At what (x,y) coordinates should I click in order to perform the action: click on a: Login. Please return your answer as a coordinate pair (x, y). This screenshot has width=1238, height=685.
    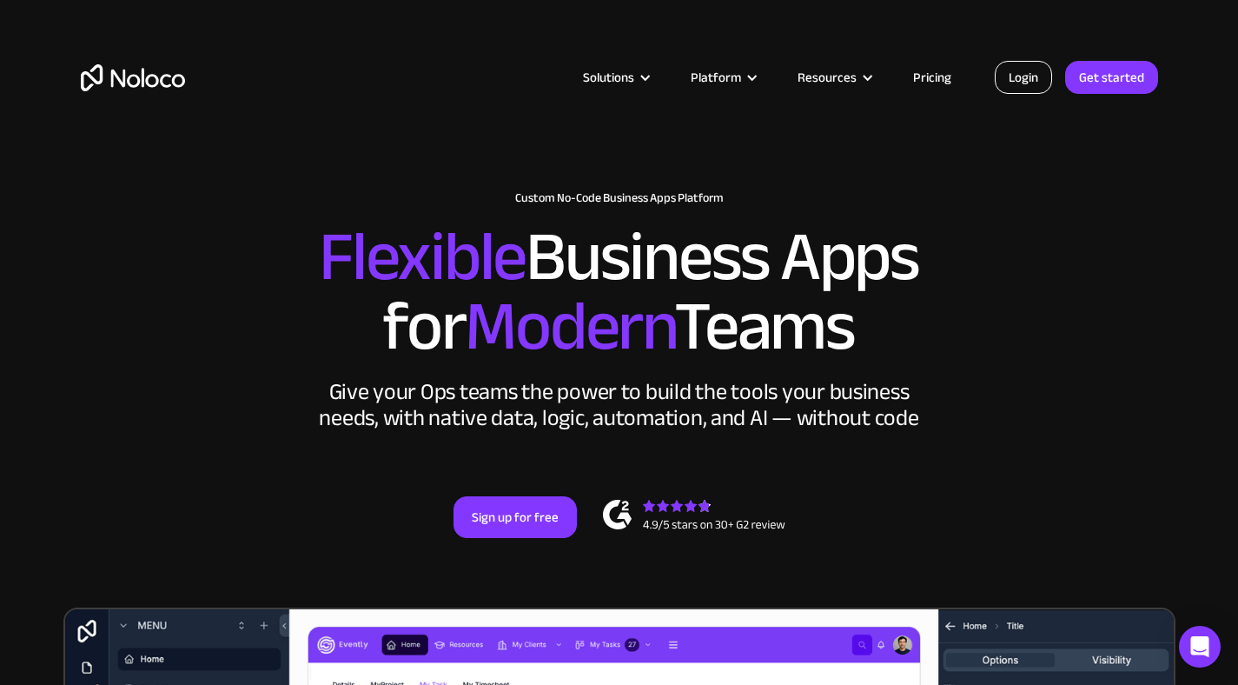
    Looking at the image, I should click on (1023, 77).